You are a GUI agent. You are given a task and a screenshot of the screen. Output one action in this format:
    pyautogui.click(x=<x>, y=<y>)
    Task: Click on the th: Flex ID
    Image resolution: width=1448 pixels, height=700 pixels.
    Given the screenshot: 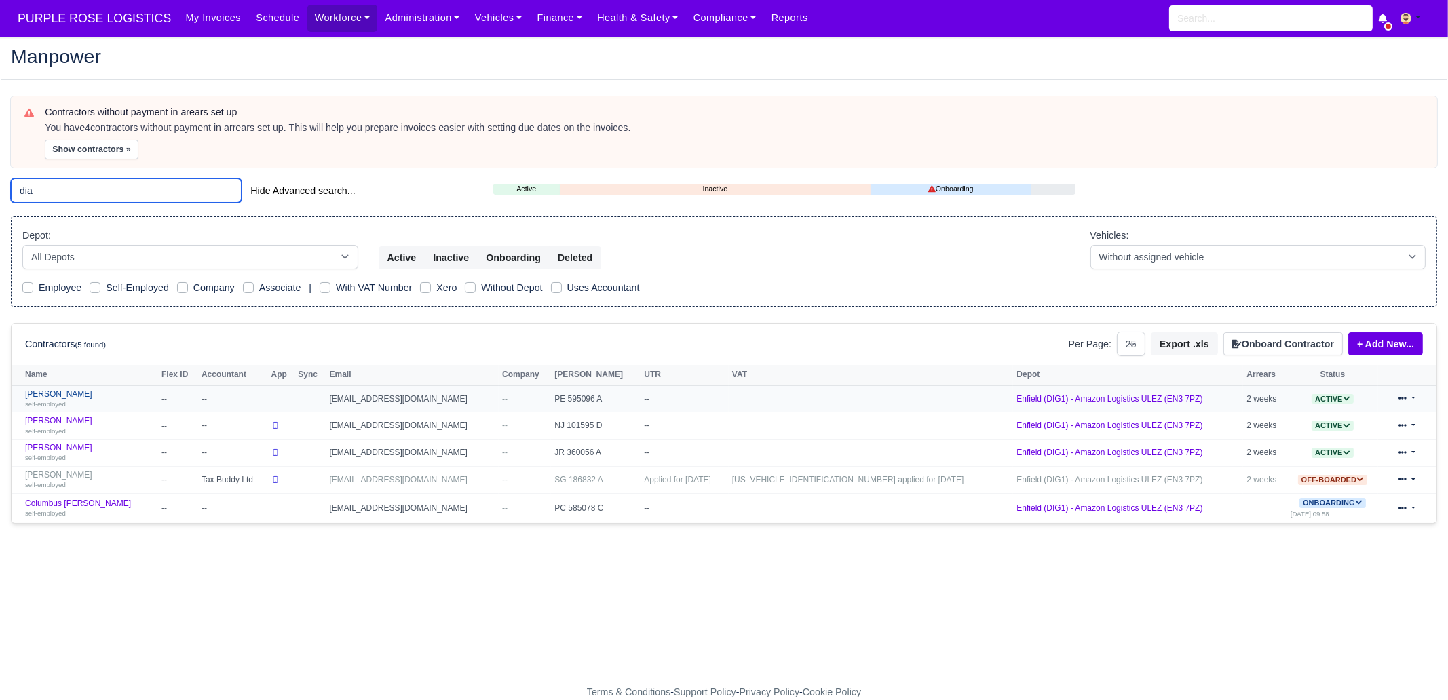 What is the action you would take?
    pyautogui.click(x=178, y=375)
    